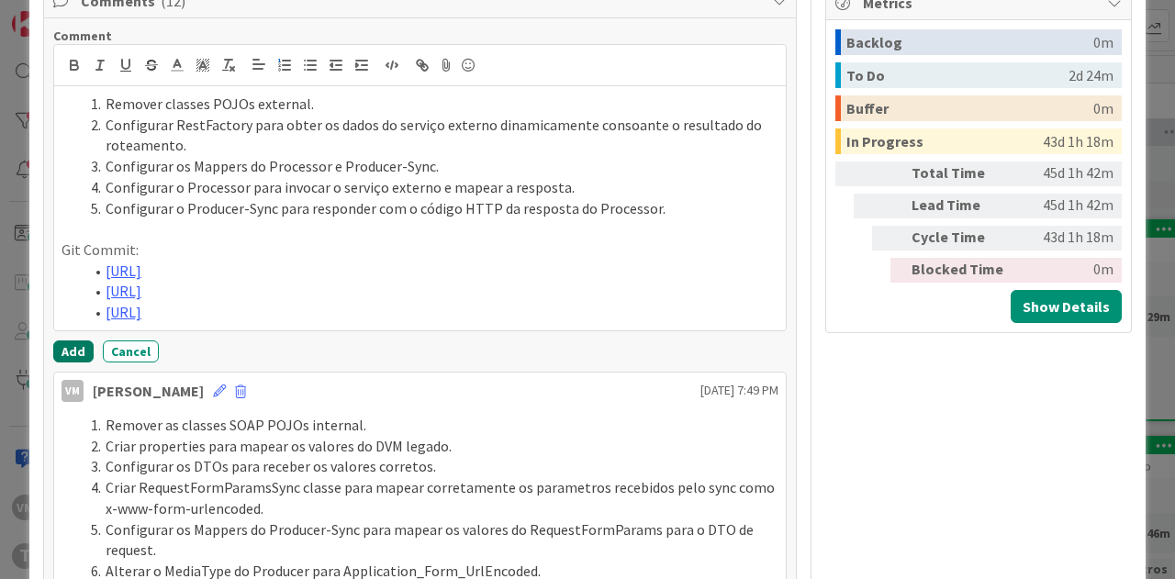 This screenshot has width=1175, height=579. I want to click on li: Configurar os Mappers do Processor e Producer-Sync., so click(431, 166).